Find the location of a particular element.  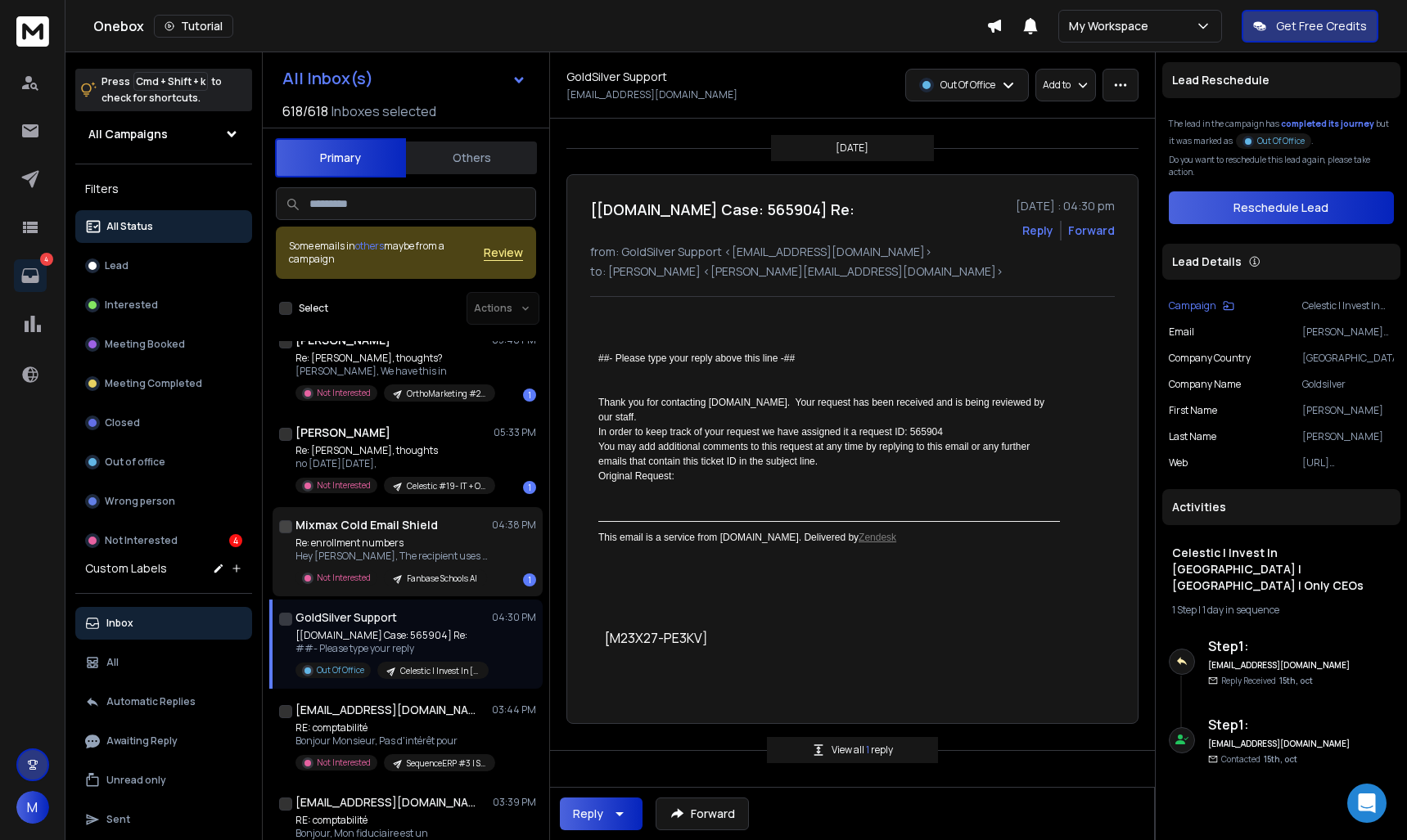

p: Meeting Booked is located at coordinates (145, 345).